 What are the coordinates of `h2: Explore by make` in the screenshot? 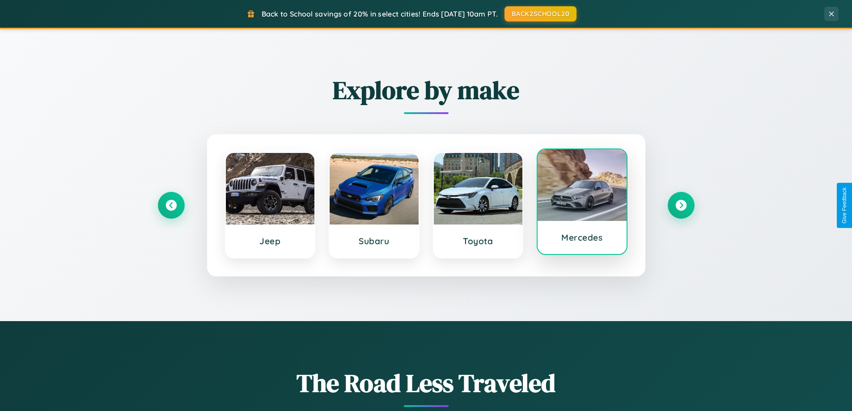 It's located at (426, 90).